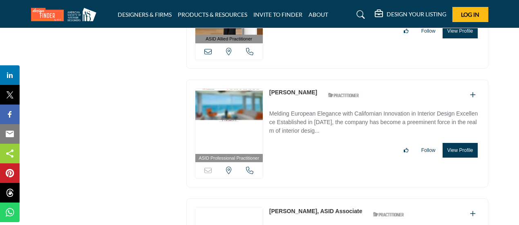 Image resolution: width=519 pixels, height=225 pixels. What do you see at coordinates (318, 14) in the screenshot?
I see `a: ABOUT` at bounding box center [318, 14].